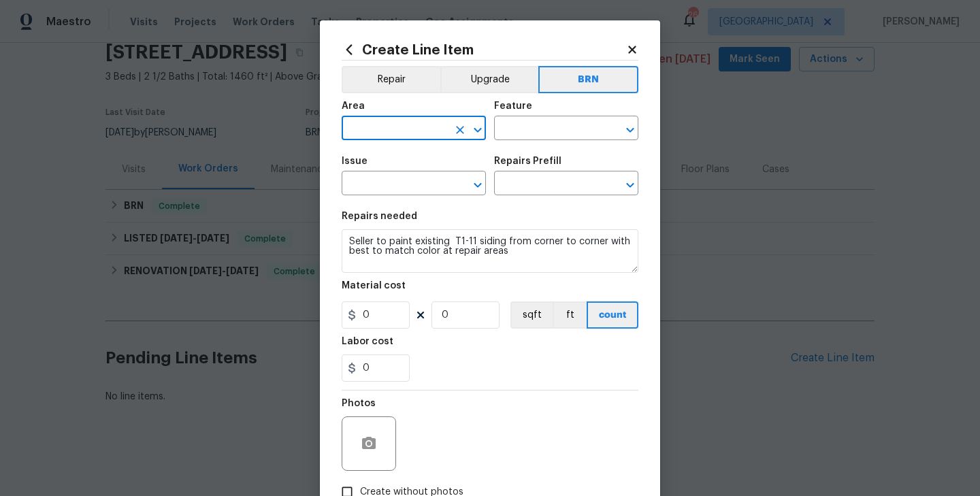  Describe the element at coordinates (368, 342) in the screenshot. I see `h5: Labor cost` at that location.